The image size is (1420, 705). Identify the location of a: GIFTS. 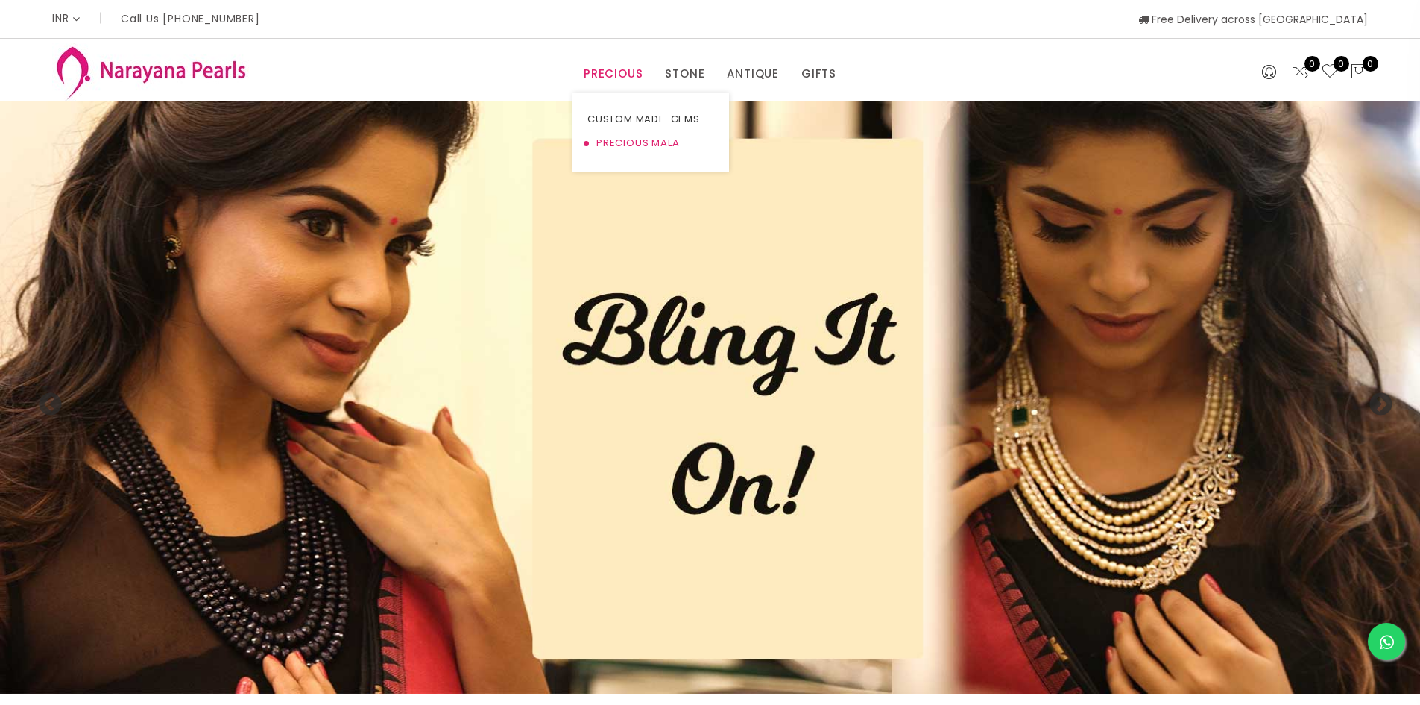
(819, 74).